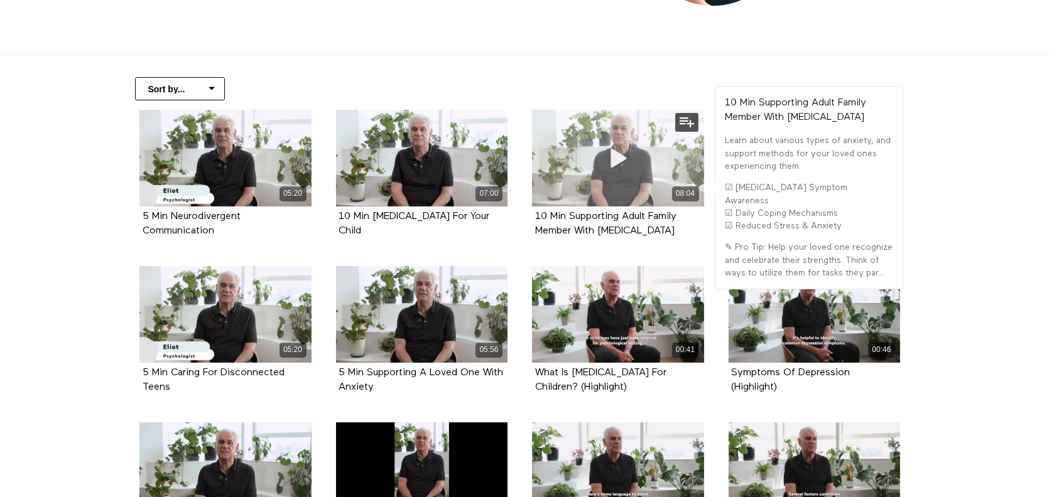  I want to click on a: 5 Min Supporting A Loved One With Anxiety 05:56, so click(422, 315).